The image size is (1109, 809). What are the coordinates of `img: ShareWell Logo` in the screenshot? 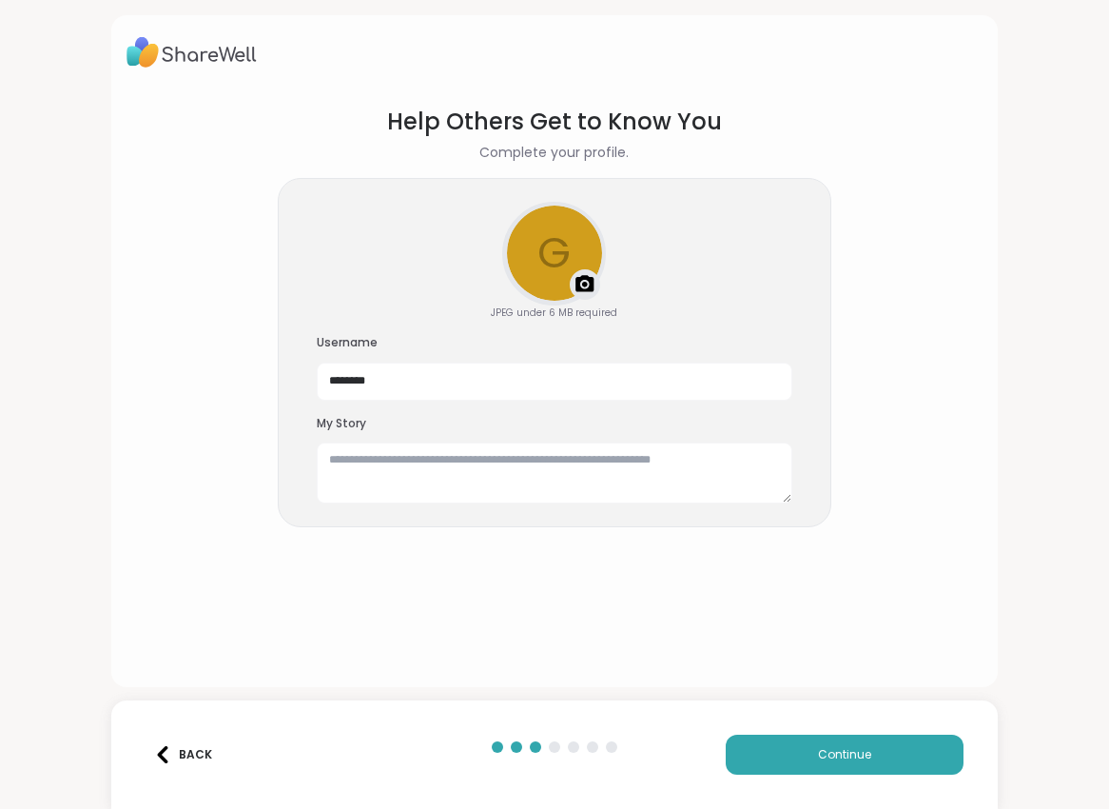 It's located at (191, 52).